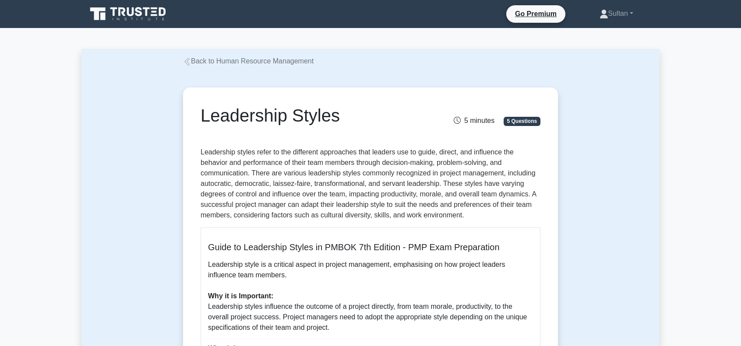 This screenshot has height=346, width=741. What do you see at coordinates (370, 184) in the screenshot?
I see `p: Leadership styles refer to the different approaches that leaders use to guide, direct, and influe...` at bounding box center [370, 184].